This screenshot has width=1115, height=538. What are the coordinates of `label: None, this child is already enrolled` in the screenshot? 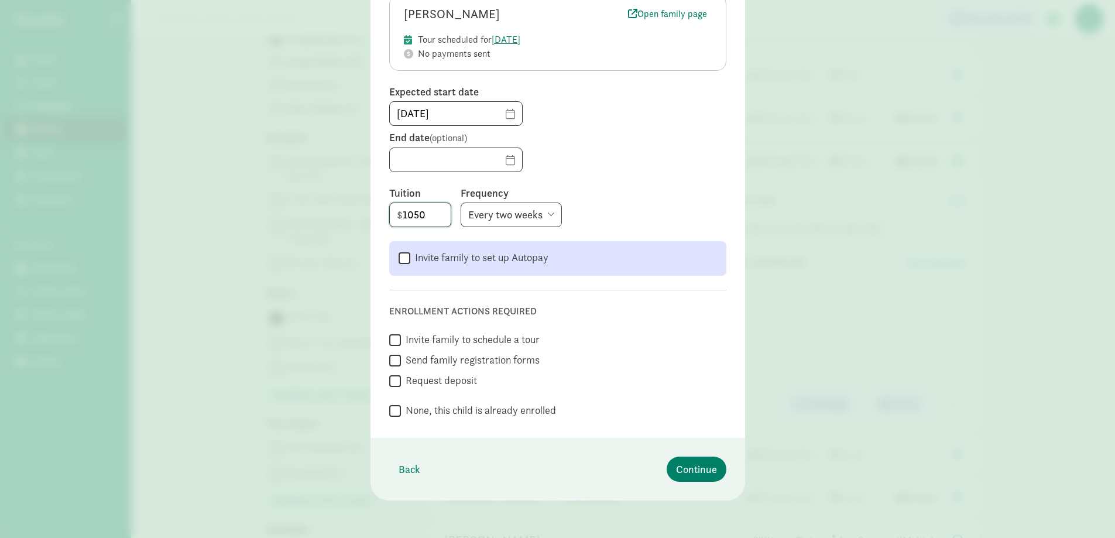 It's located at (478, 410).